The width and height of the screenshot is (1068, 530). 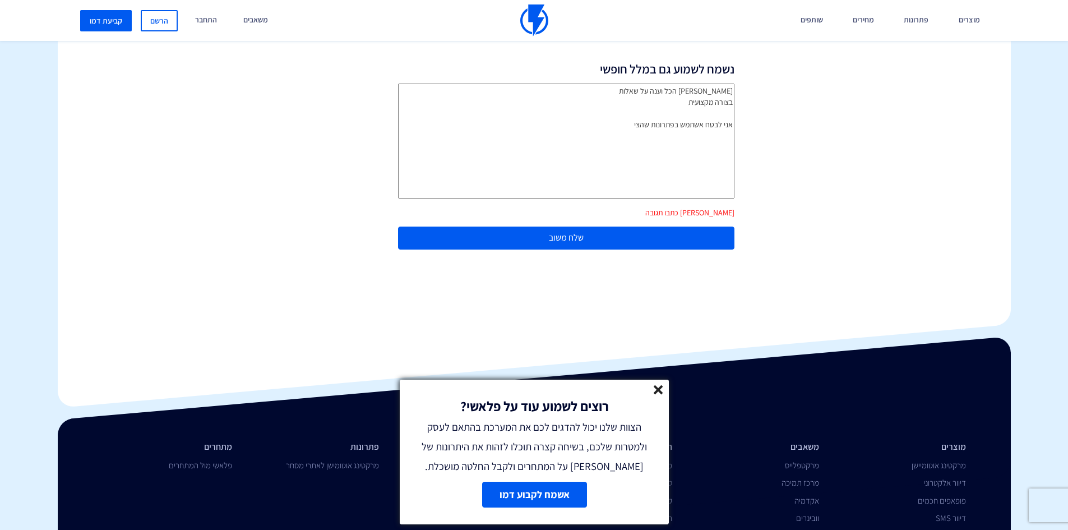 What do you see at coordinates (901, 447) in the screenshot?
I see `li: מוצרים` at bounding box center [901, 447].